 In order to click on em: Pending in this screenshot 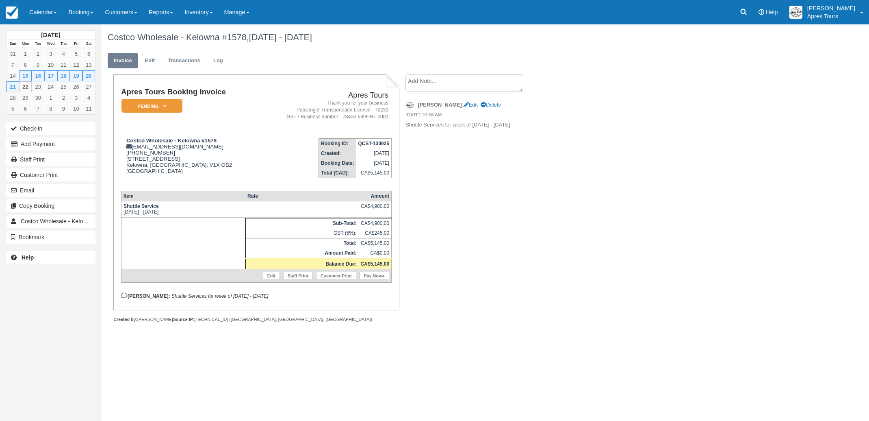, I will do `click(152, 106)`.